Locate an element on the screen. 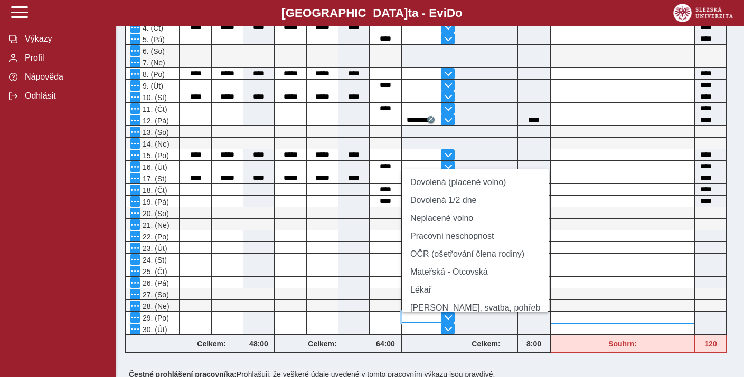 The width and height of the screenshot is (744, 377). span: 10. (St) is located at coordinates (154, 98).